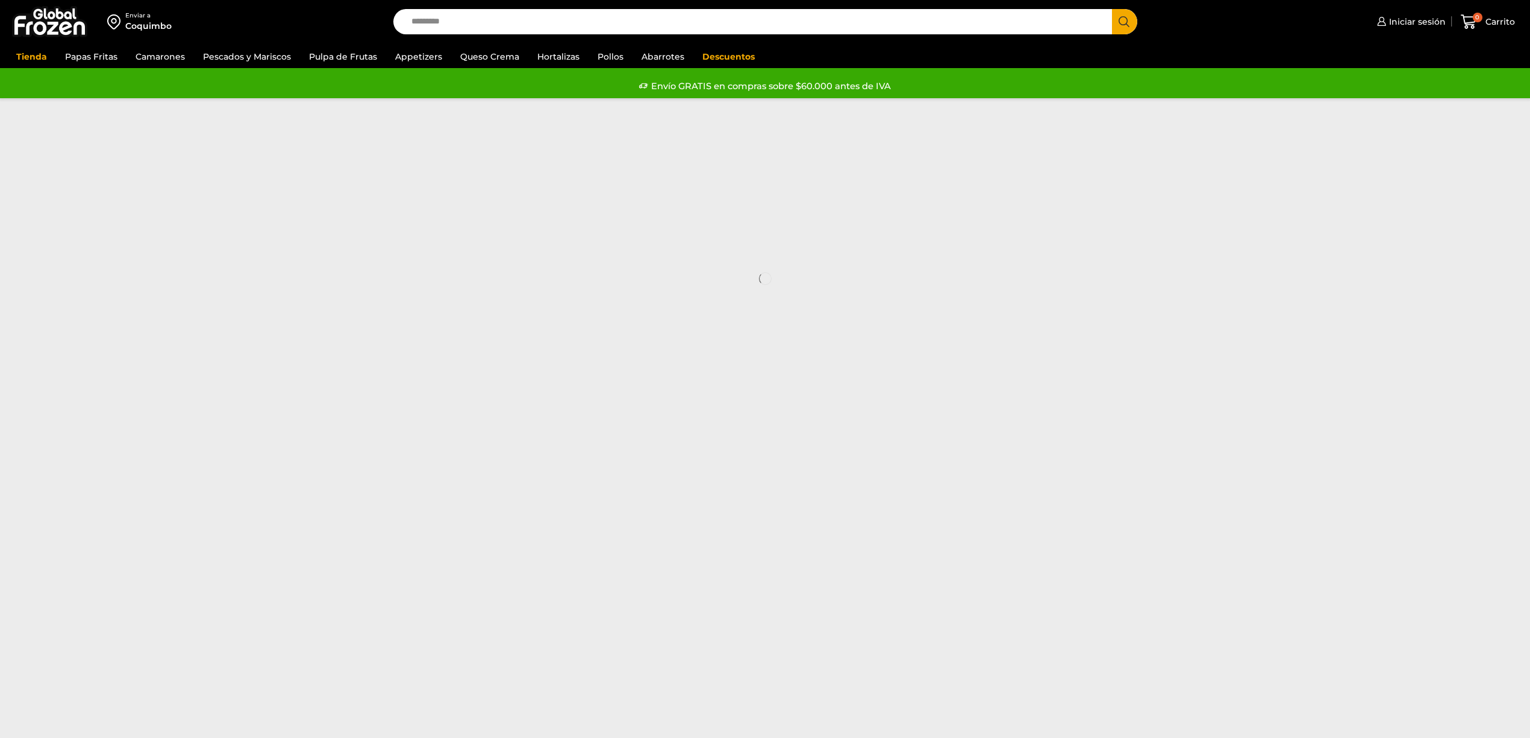  Describe the element at coordinates (116, 22) in the screenshot. I see `img: address-field-icon.svg` at that location.